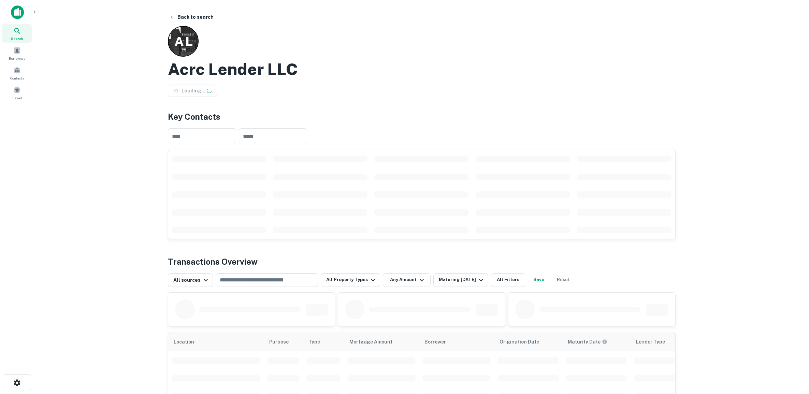  Describe the element at coordinates (188, 342) in the screenshot. I see `span: Location` at that location.